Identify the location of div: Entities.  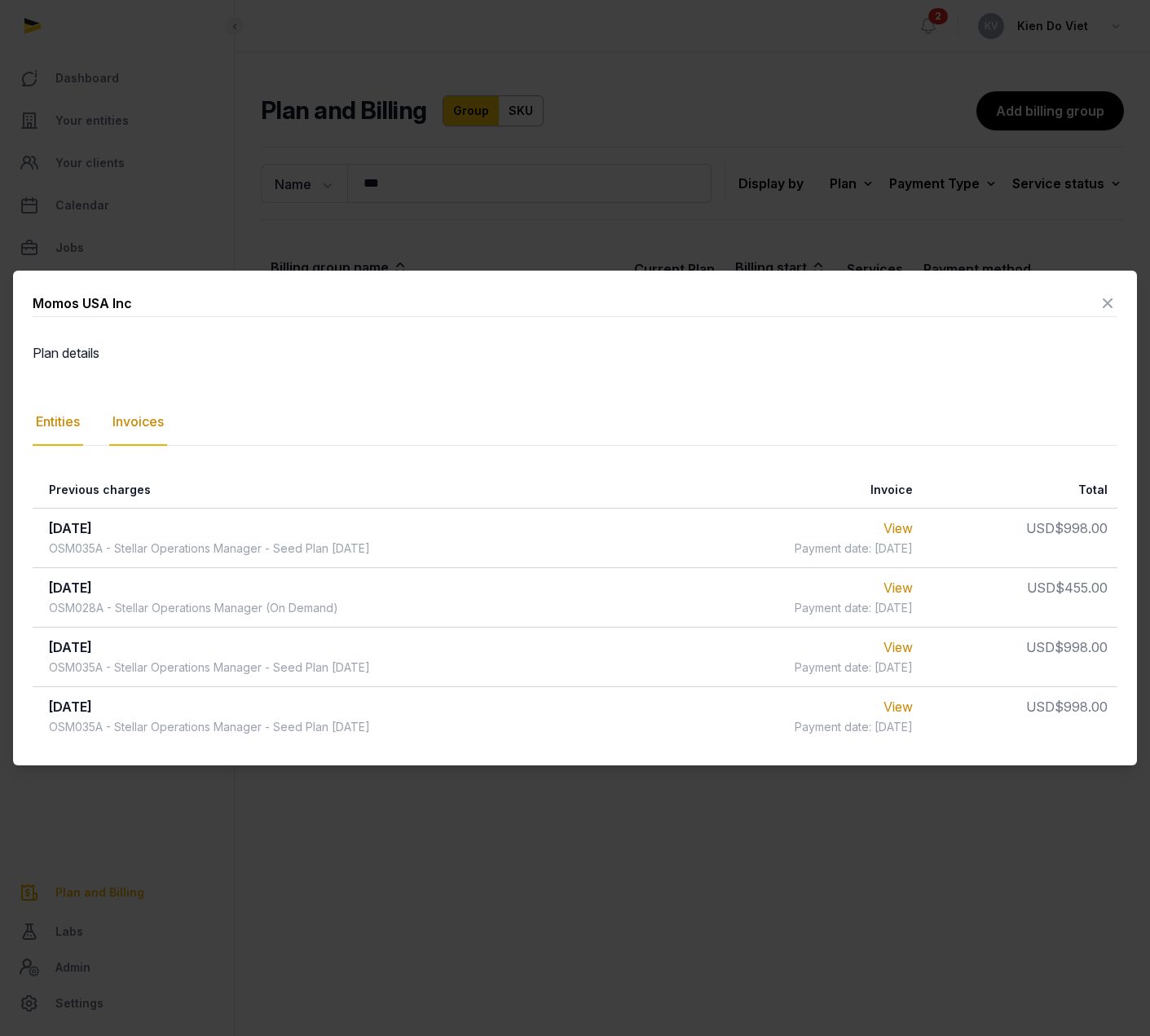
(58, 422).